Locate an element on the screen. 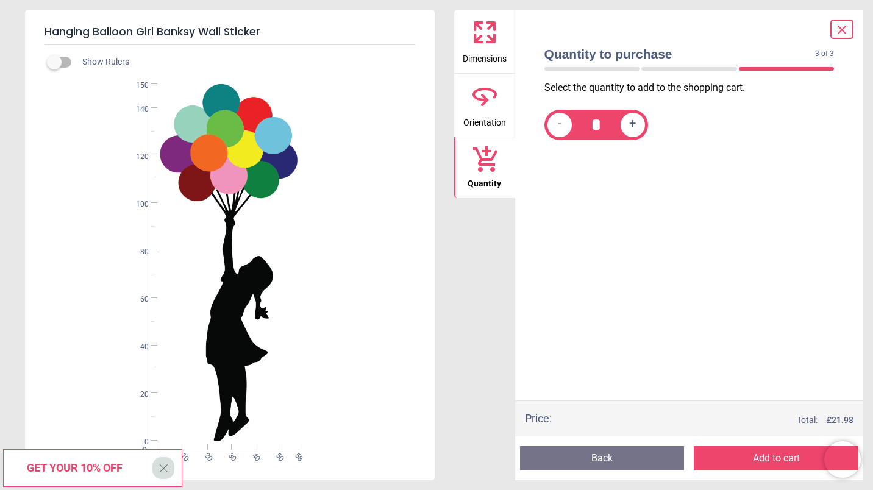 The height and width of the screenshot is (490, 873). h5: Hanging Balloon Girl Banksy Wall Sticker is located at coordinates (230, 32).